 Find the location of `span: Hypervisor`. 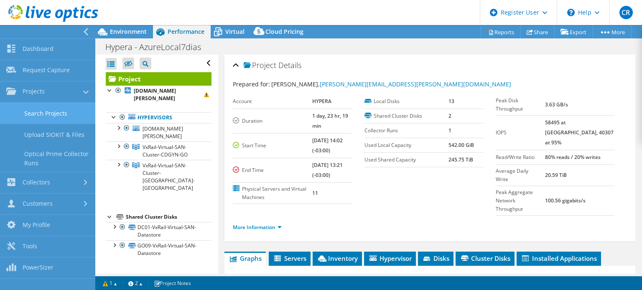

span: Hypervisor is located at coordinates (390, 259).